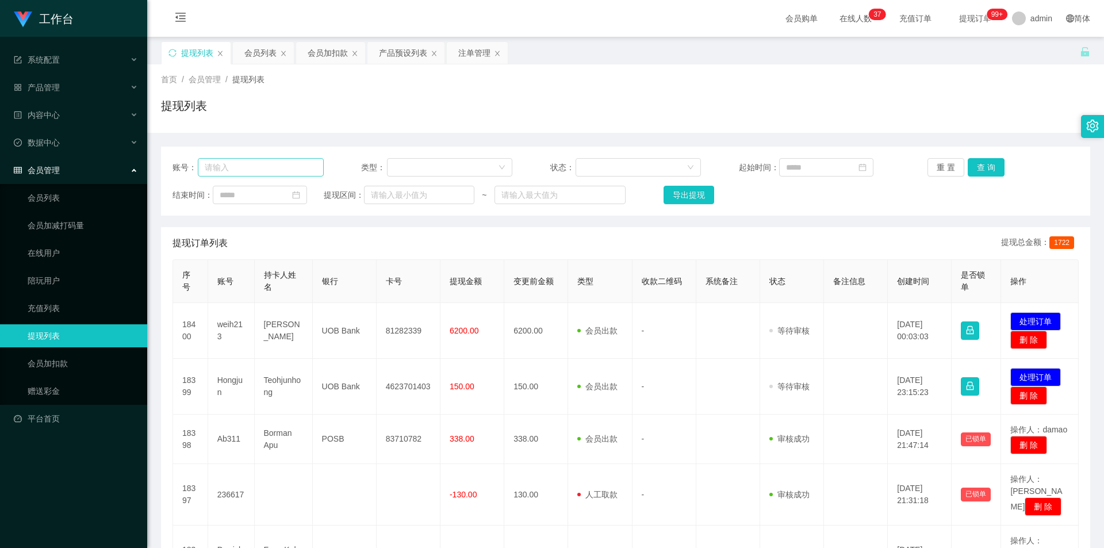 The image size is (1104, 548). What do you see at coordinates (231, 386) in the screenshot?
I see `td: Hongjun` at bounding box center [231, 386].